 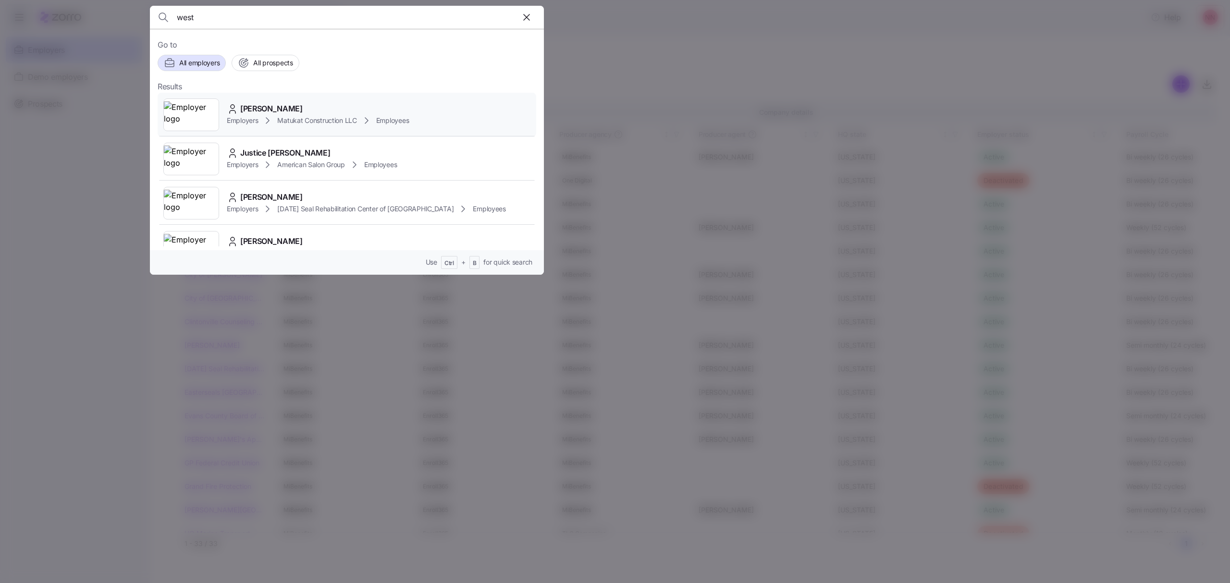 I want to click on button: All employers, so click(x=192, y=63).